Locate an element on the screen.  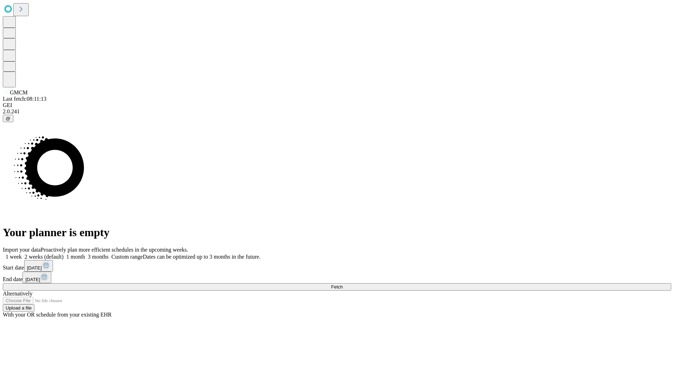
span: Alternatively is located at coordinates (18, 294).